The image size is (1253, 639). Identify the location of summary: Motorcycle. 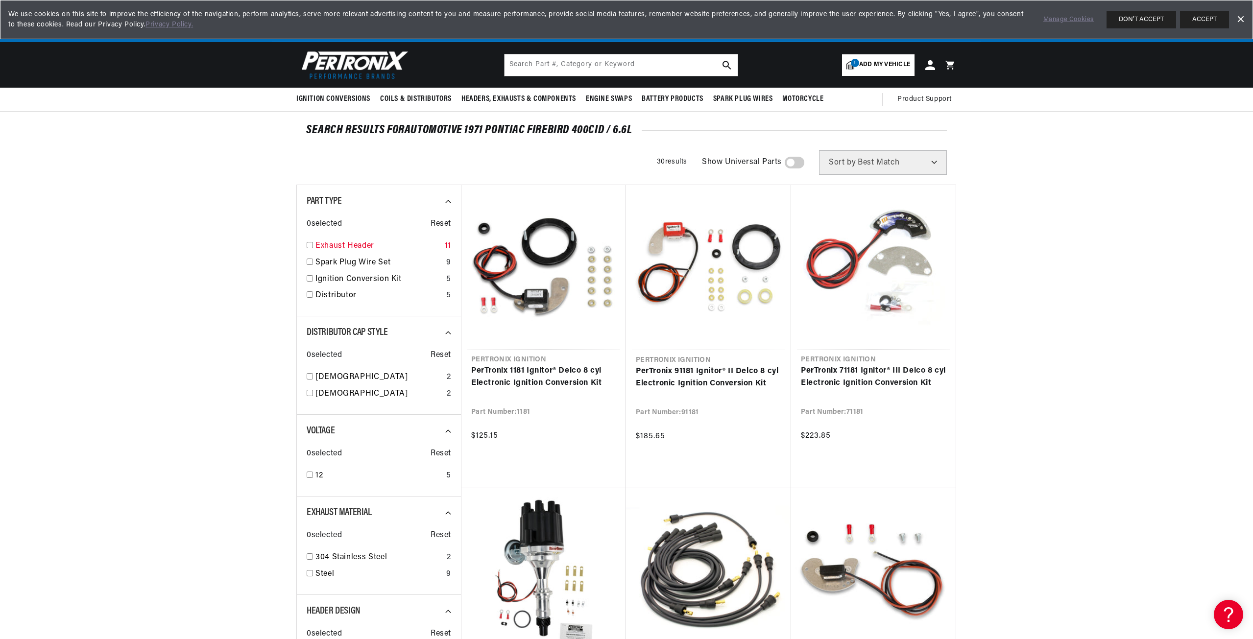
(803, 99).